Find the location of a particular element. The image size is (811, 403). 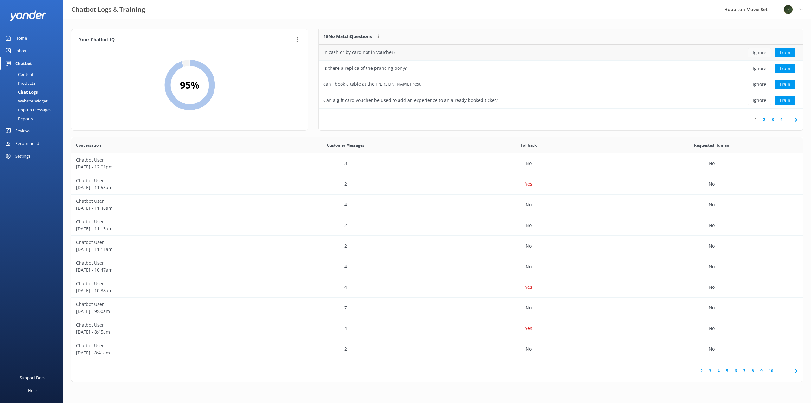

div: Chat Logs is located at coordinates (21, 92).